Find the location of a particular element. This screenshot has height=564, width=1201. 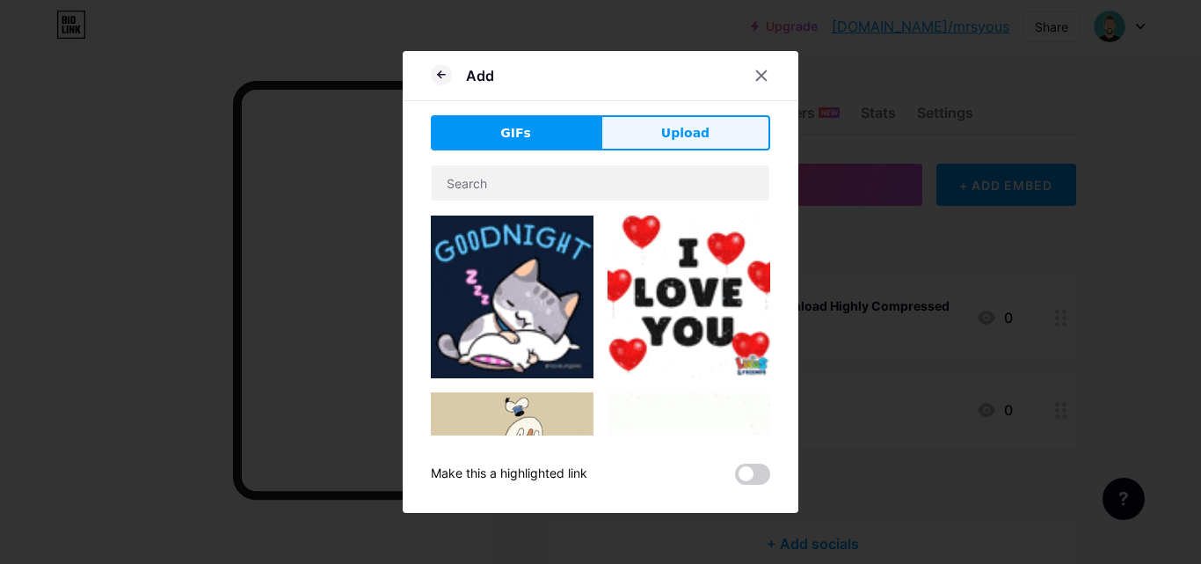

input: Search is located at coordinates (600, 183).